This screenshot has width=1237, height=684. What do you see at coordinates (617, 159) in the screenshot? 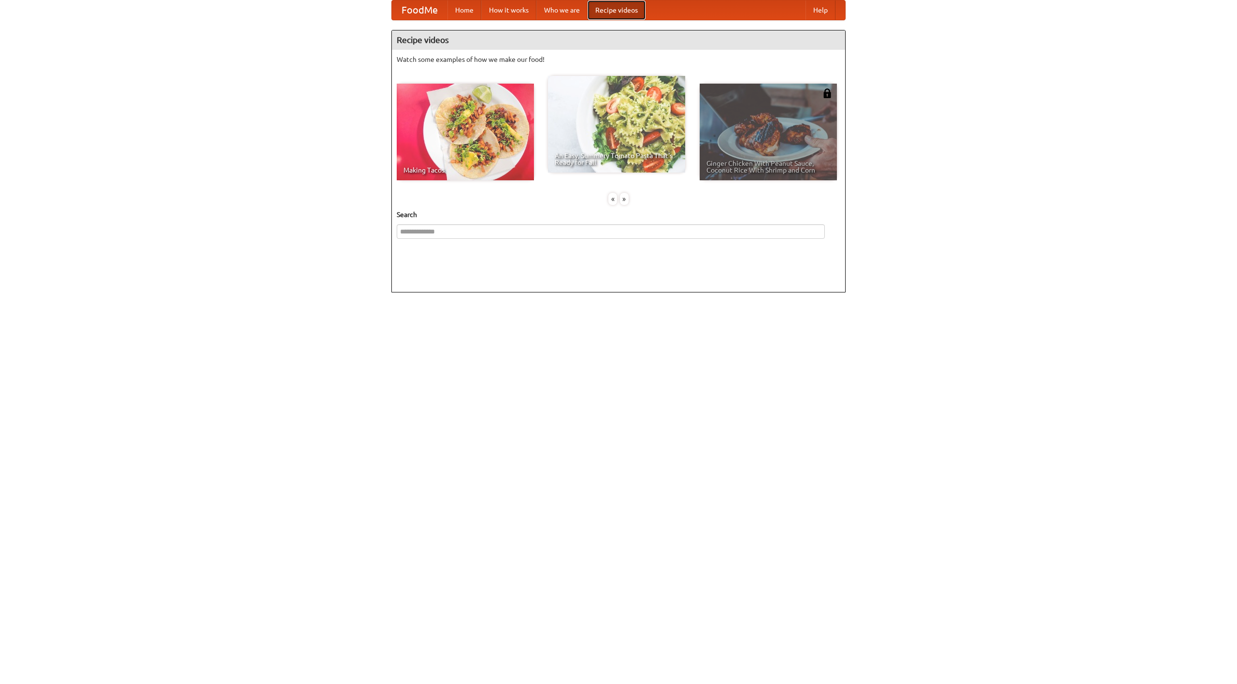
I see `span: An Easy, Summery Tomato Pasta That's Ready for Fall` at bounding box center [617, 159].